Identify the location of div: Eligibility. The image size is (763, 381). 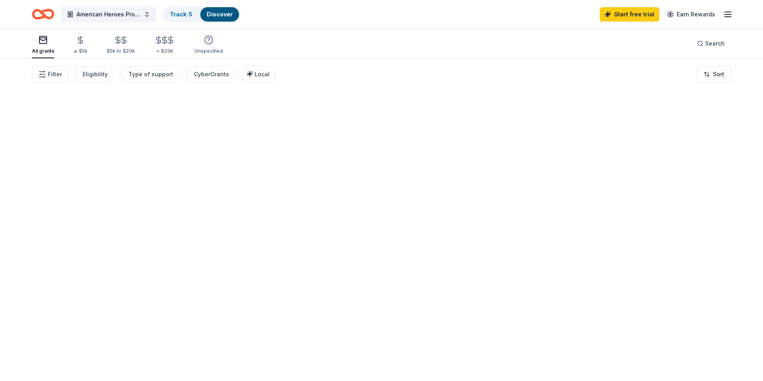
(95, 74).